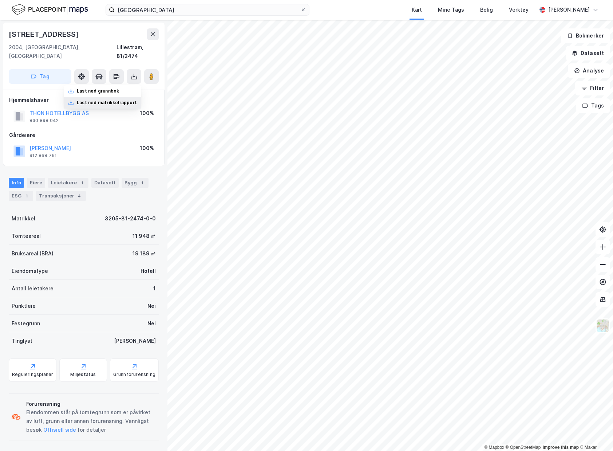  I want to click on input: Søk på adresse, matrikkel, gårdeiere, leietakere eller personer, so click(208, 10).